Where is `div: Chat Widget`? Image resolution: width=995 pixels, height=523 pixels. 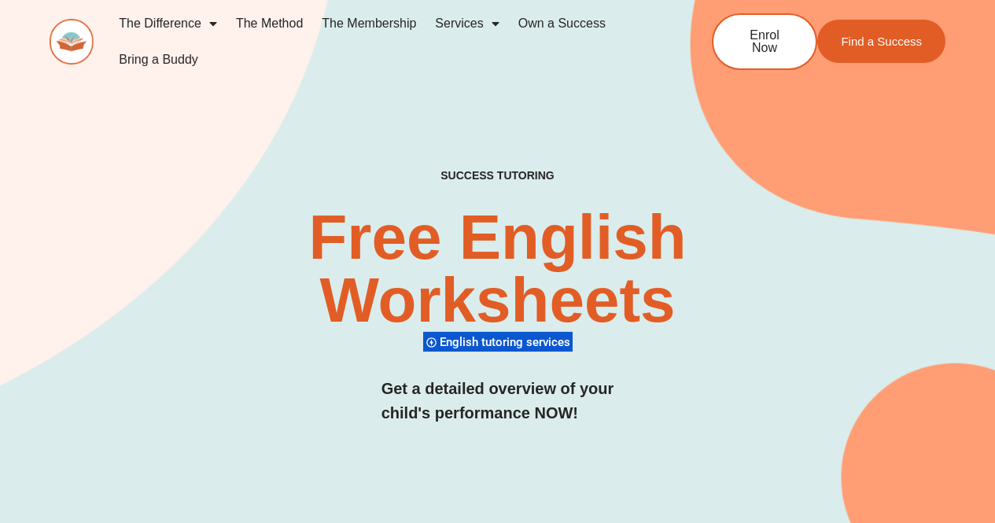 div: Chat Widget is located at coordinates (956, 486).